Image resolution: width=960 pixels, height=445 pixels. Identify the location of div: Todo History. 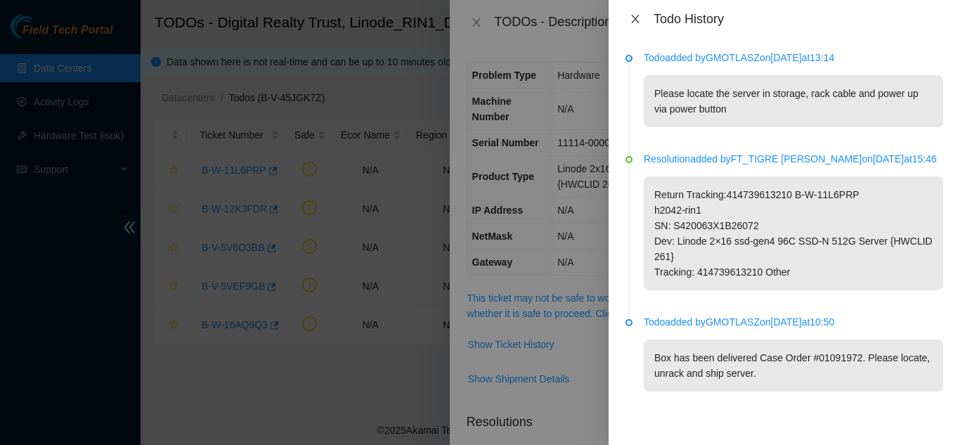
(798, 19).